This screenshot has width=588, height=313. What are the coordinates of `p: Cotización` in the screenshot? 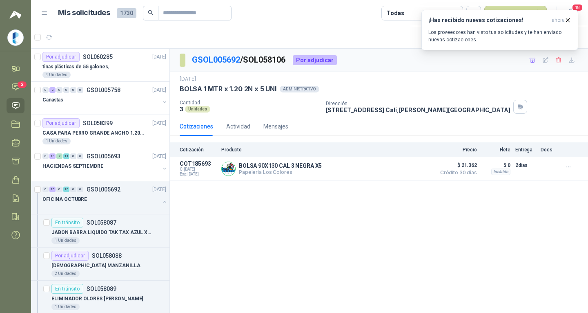 It's located at (198, 150).